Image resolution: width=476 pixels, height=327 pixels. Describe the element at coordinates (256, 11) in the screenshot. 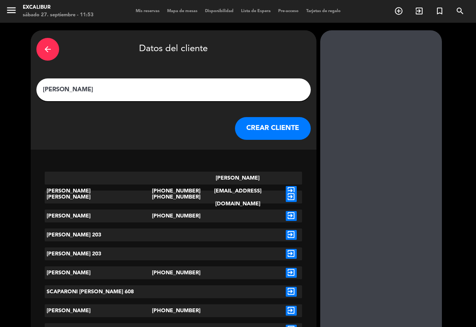

I see `span: Lista de Espera` at that location.